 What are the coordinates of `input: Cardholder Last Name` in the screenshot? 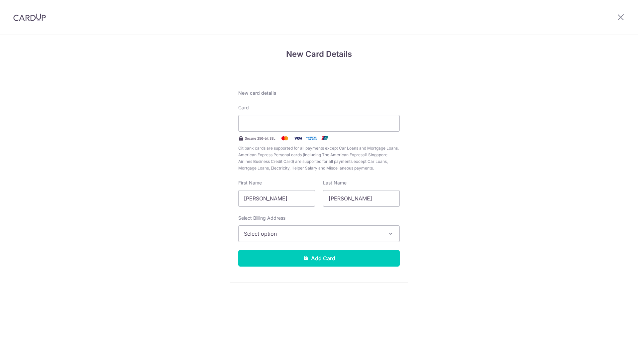 It's located at (361, 198).